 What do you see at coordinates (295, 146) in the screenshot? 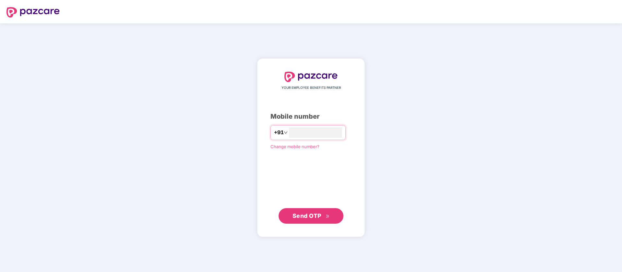
I see `span: Change mobile number?` at bounding box center [295, 146].